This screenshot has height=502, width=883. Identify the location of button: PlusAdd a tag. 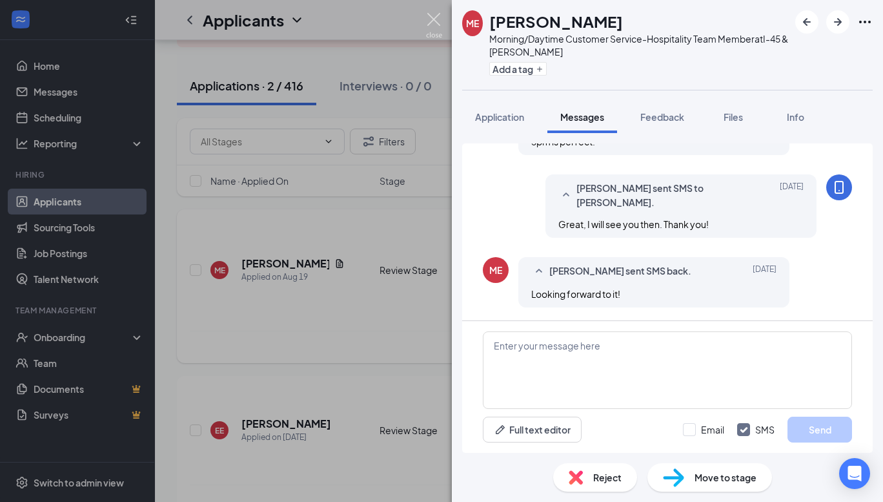
(518, 68).